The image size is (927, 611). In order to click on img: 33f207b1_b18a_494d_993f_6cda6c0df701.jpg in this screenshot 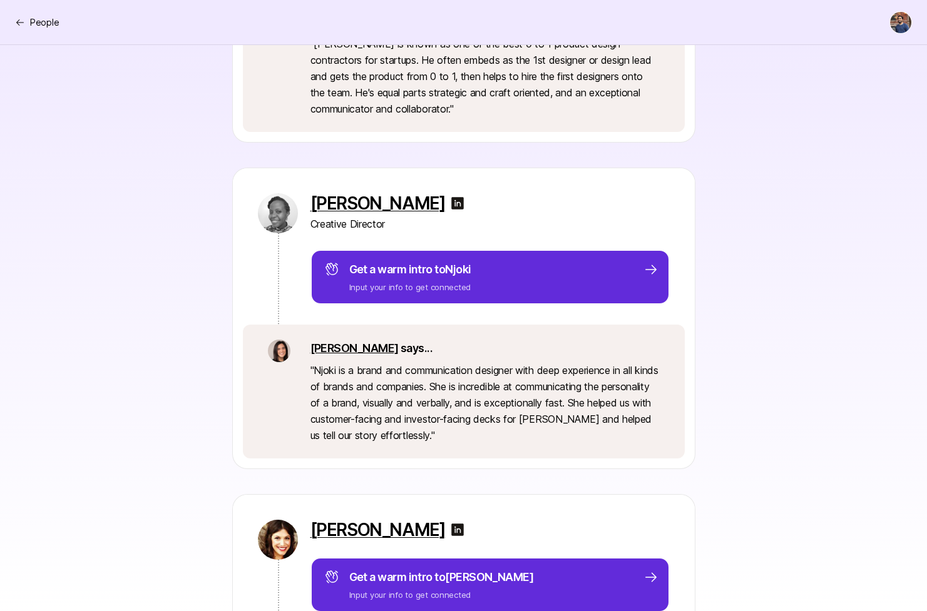, I will do `click(278, 213)`.